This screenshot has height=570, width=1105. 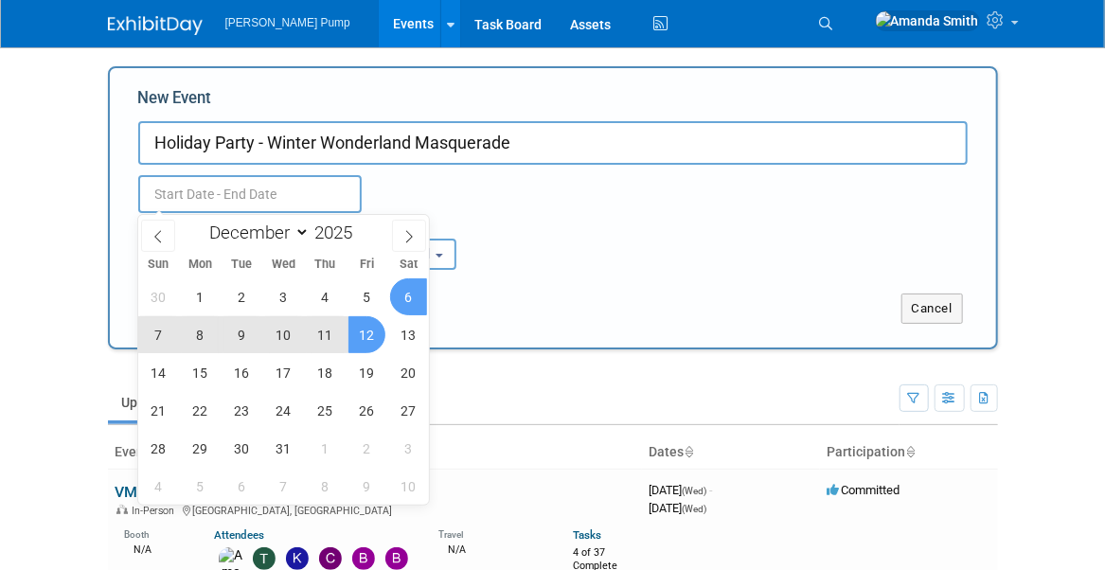 I want to click on input: Name of Trade Show / Conference, so click(x=553, y=143).